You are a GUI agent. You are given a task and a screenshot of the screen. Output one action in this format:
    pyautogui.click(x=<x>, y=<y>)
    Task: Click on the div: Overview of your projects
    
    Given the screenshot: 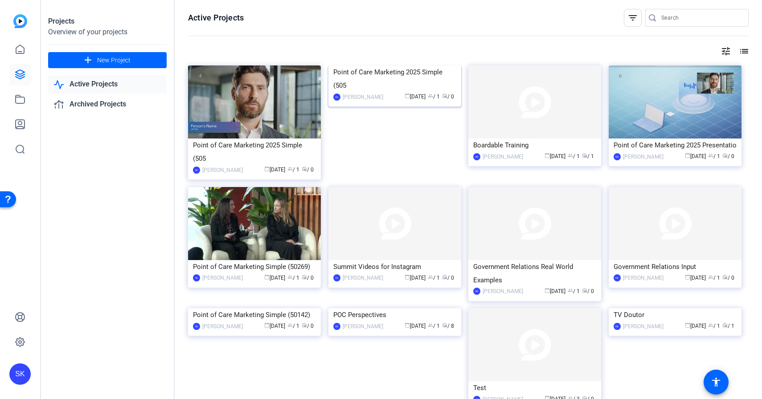 What is the action you would take?
    pyautogui.click(x=107, y=32)
    